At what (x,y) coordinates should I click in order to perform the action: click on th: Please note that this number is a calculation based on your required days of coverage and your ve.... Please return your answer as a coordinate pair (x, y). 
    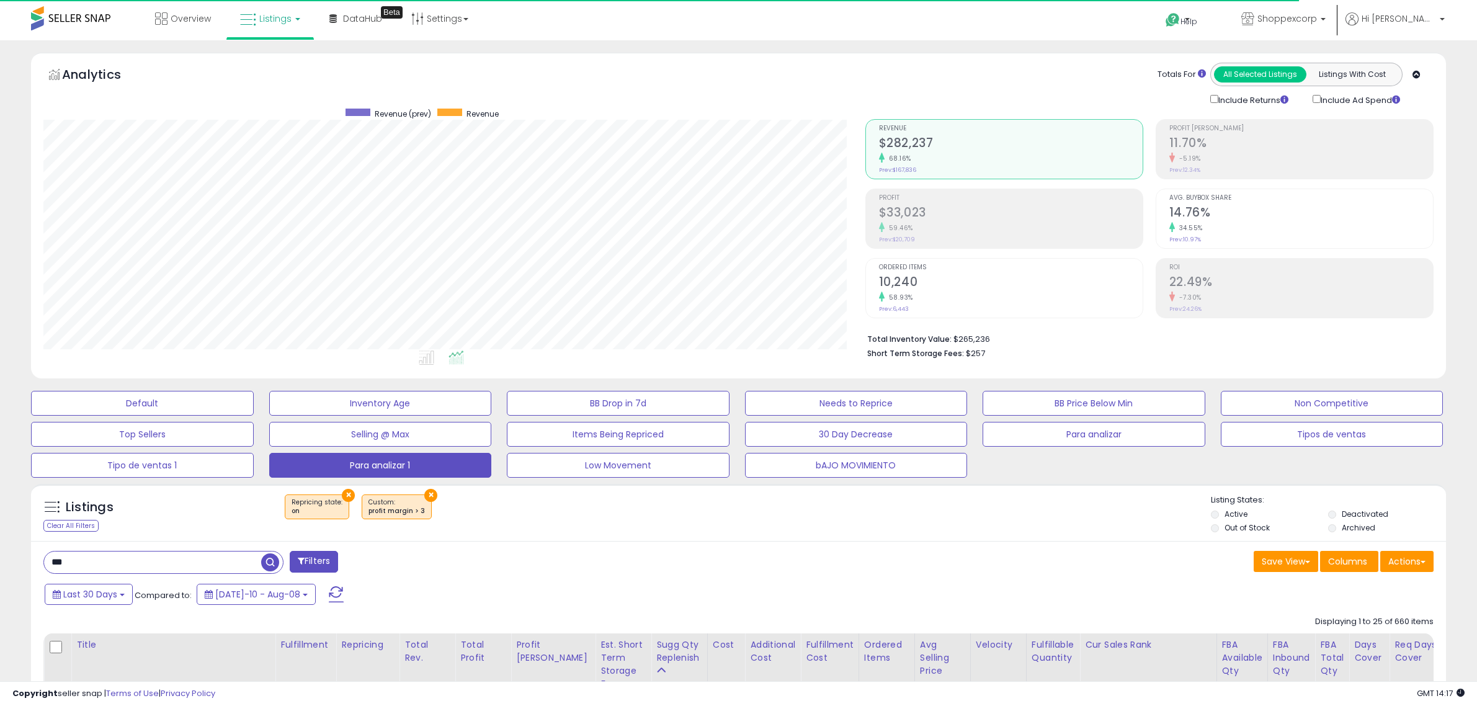
    Looking at the image, I should click on (679, 664).